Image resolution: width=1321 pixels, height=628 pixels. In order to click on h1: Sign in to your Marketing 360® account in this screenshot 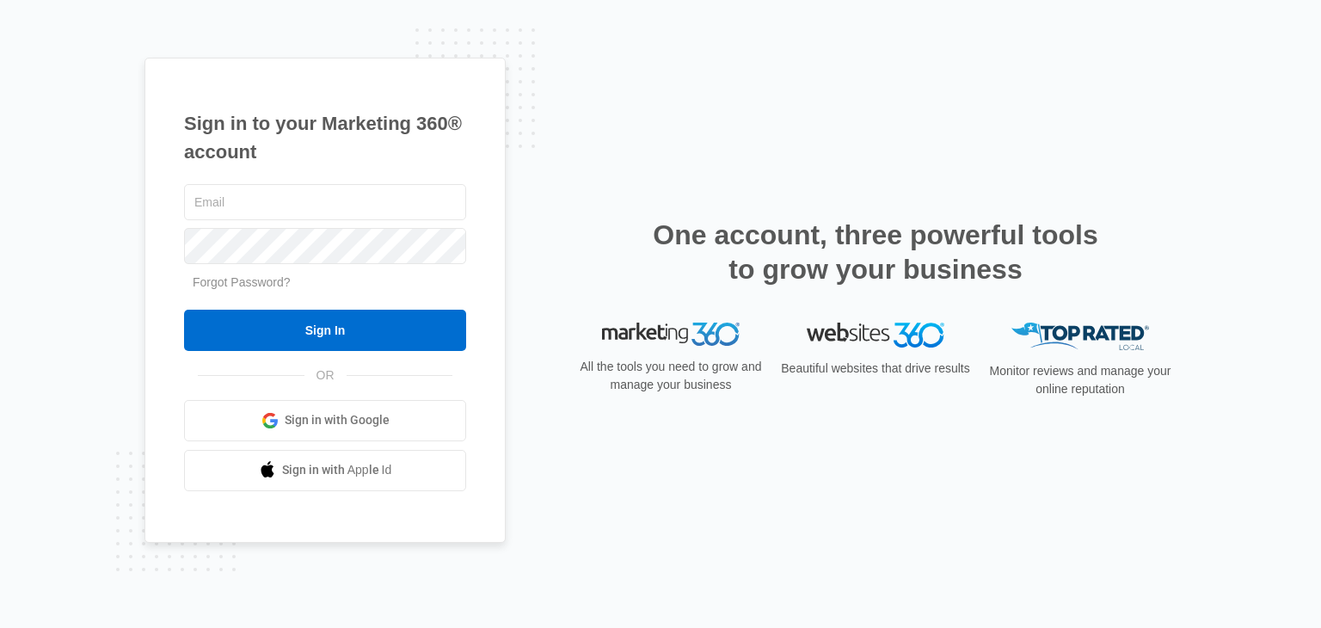, I will do `click(325, 138)`.